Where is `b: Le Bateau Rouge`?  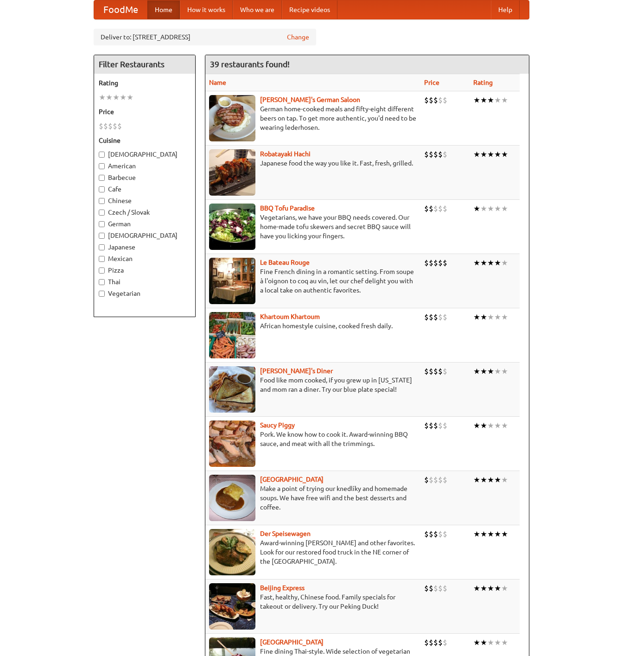
b: Le Bateau Rouge is located at coordinates (284, 262).